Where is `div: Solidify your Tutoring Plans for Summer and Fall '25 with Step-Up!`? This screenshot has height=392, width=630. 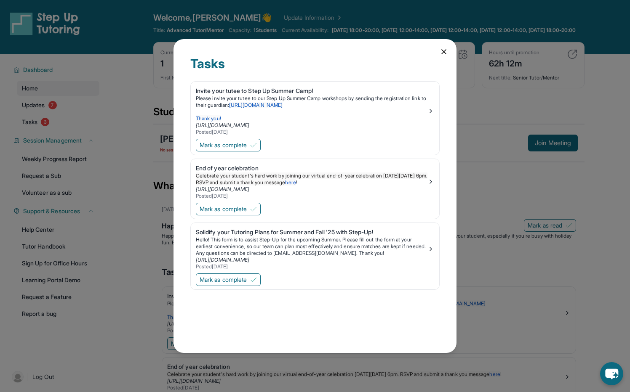
div: Solidify your Tutoring Plans for Summer and Fall '25 with Step-Up! is located at coordinates (311, 232).